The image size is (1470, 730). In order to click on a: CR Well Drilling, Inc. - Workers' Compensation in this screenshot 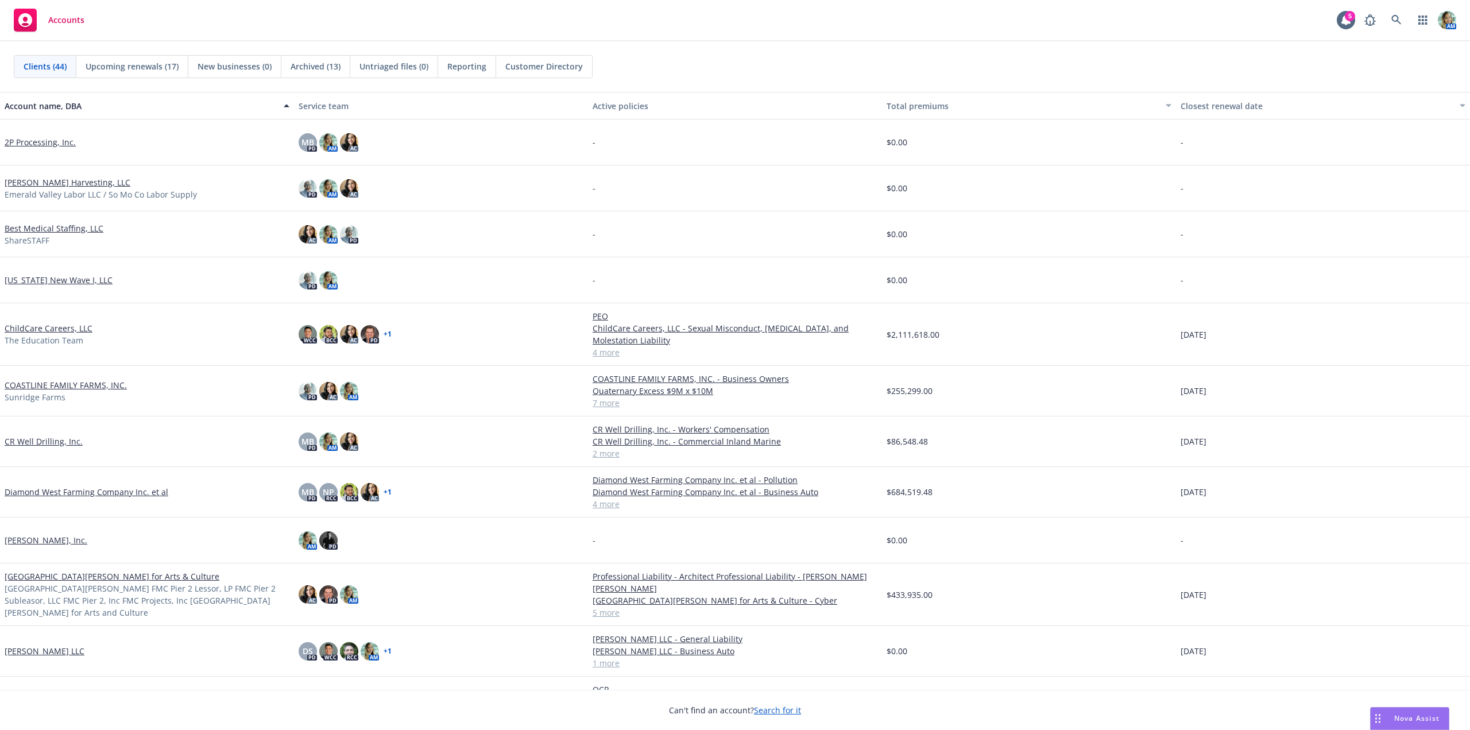, I will do `click(735, 429)`.